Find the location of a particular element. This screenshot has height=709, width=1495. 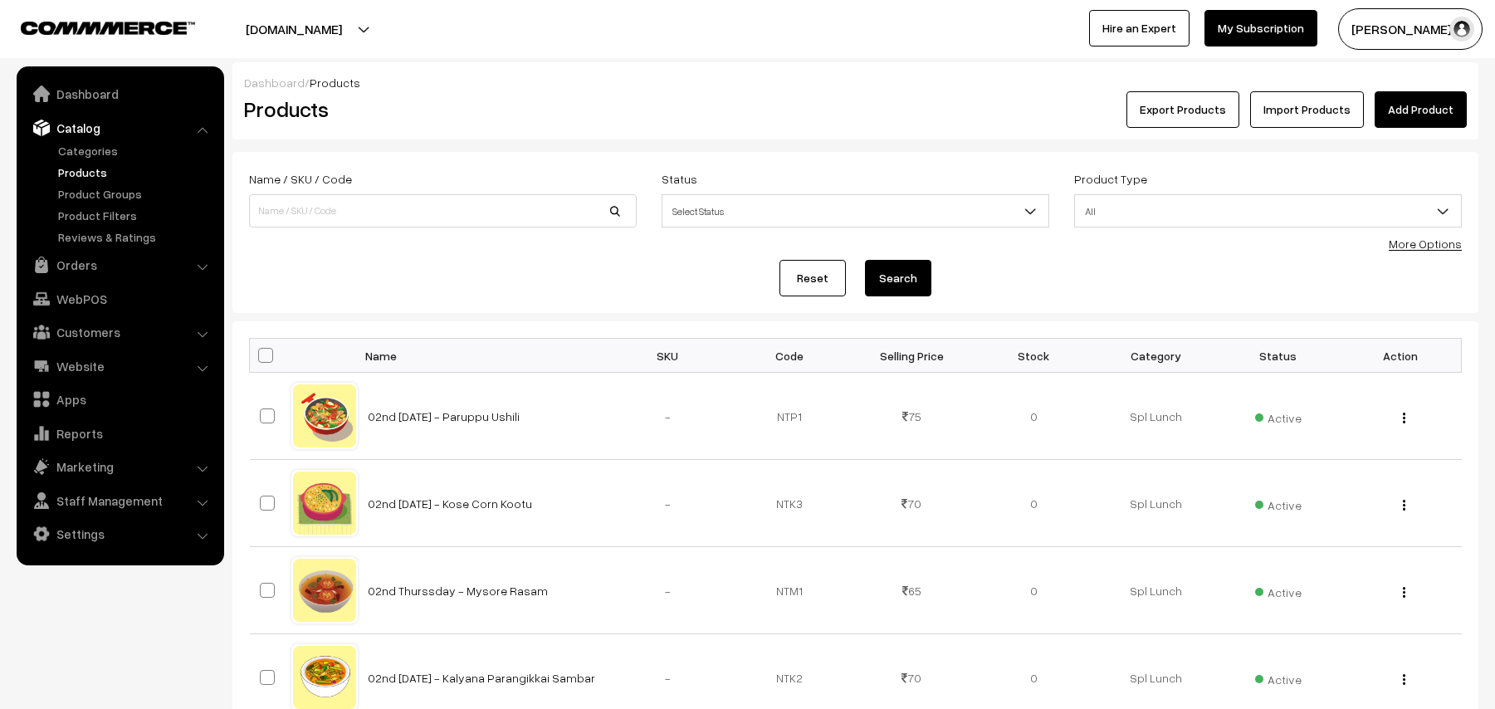

a: Reports is located at coordinates (120, 433).